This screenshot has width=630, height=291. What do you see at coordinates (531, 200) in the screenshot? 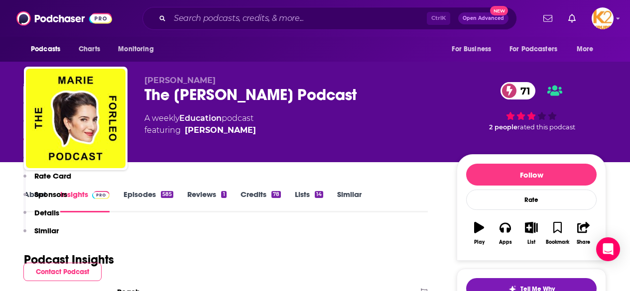
I see `div: Rate` at bounding box center [531, 200].